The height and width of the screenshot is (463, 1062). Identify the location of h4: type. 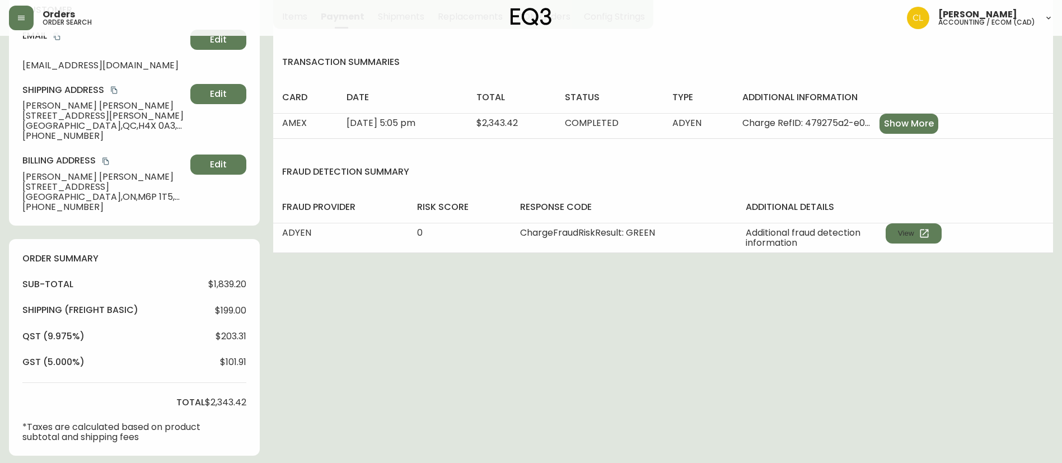
(699, 97).